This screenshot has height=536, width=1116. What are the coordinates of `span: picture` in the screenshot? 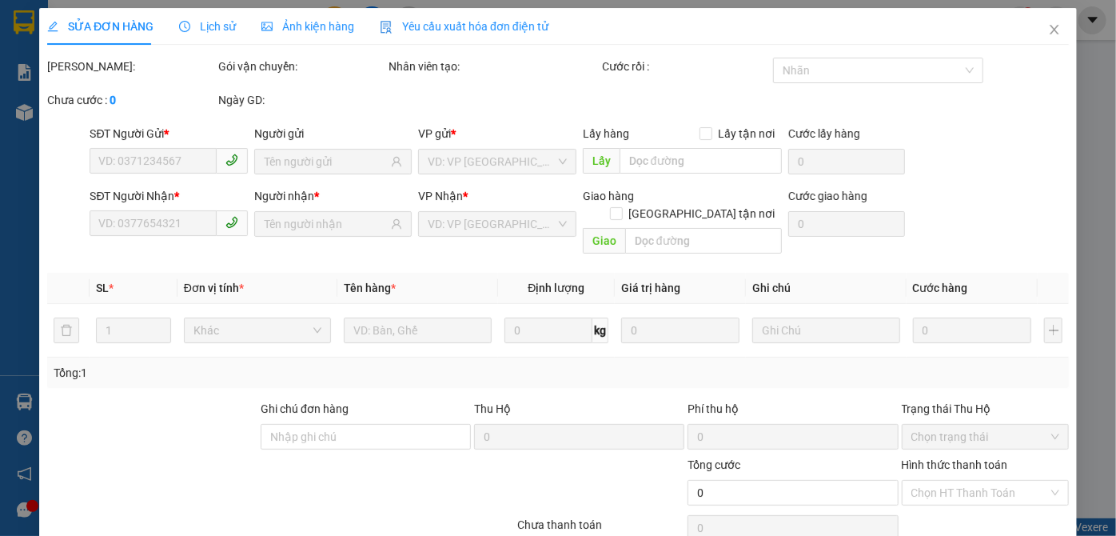 It's located at (267, 26).